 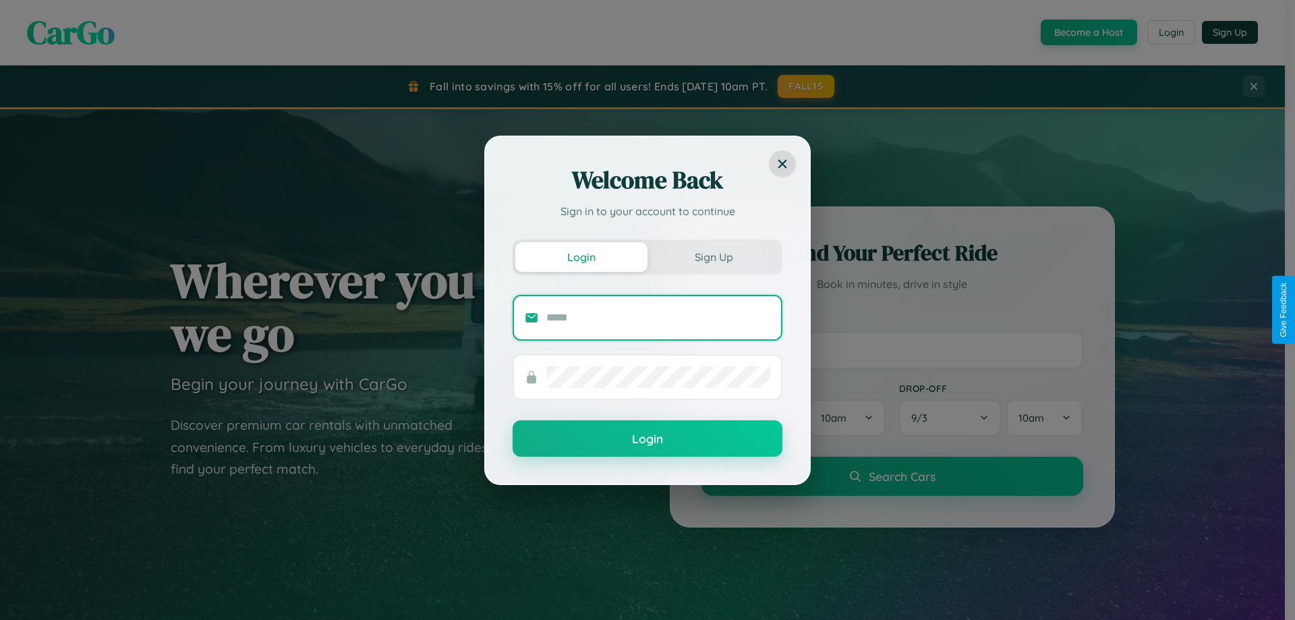 What do you see at coordinates (648, 211) in the screenshot?
I see `p: Sign in to your account to continue` at bounding box center [648, 211].